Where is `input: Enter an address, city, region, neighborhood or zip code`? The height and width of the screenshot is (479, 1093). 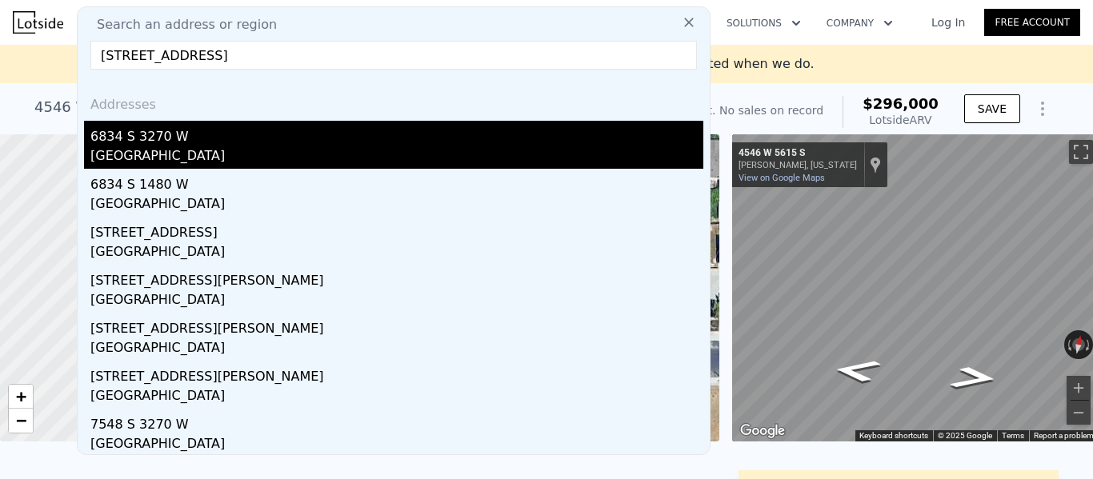
input: Enter an address, city, region, neighborhood or zip code is located at coordinates (394, 55).